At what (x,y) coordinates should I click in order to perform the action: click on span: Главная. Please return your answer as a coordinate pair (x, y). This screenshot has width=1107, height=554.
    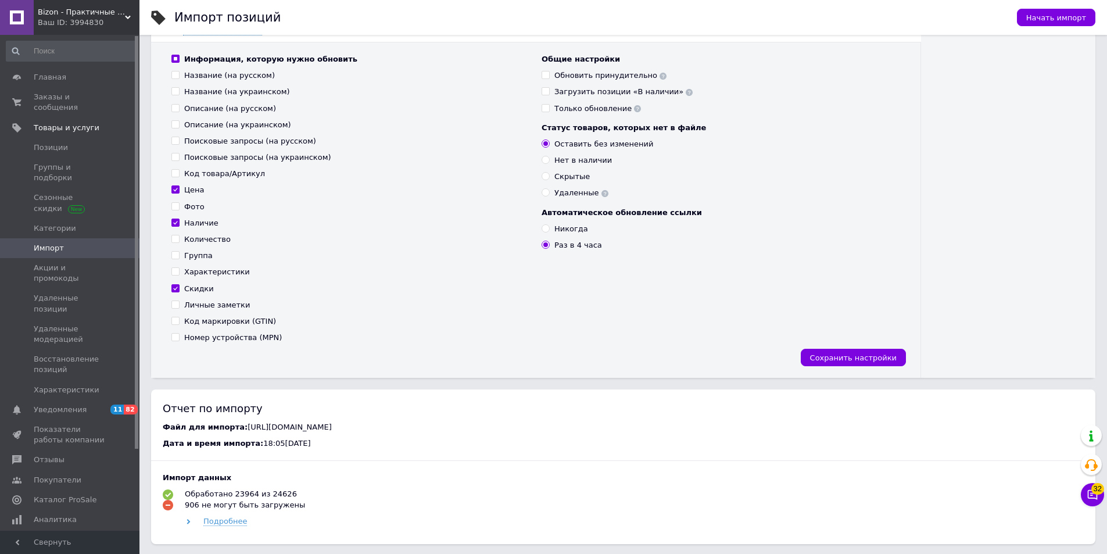
    Looking at the image, I should click on (50, 77).